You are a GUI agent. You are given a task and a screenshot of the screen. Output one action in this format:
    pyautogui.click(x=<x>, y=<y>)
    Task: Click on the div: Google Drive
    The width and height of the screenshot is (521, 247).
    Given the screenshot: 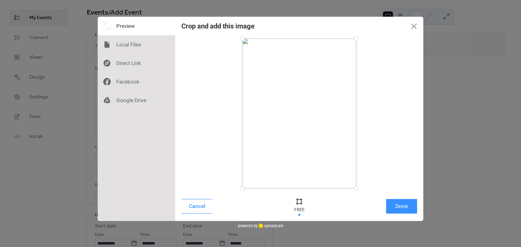 What is the action you would take?
    pyautogui.click(x=136, y=100)
    